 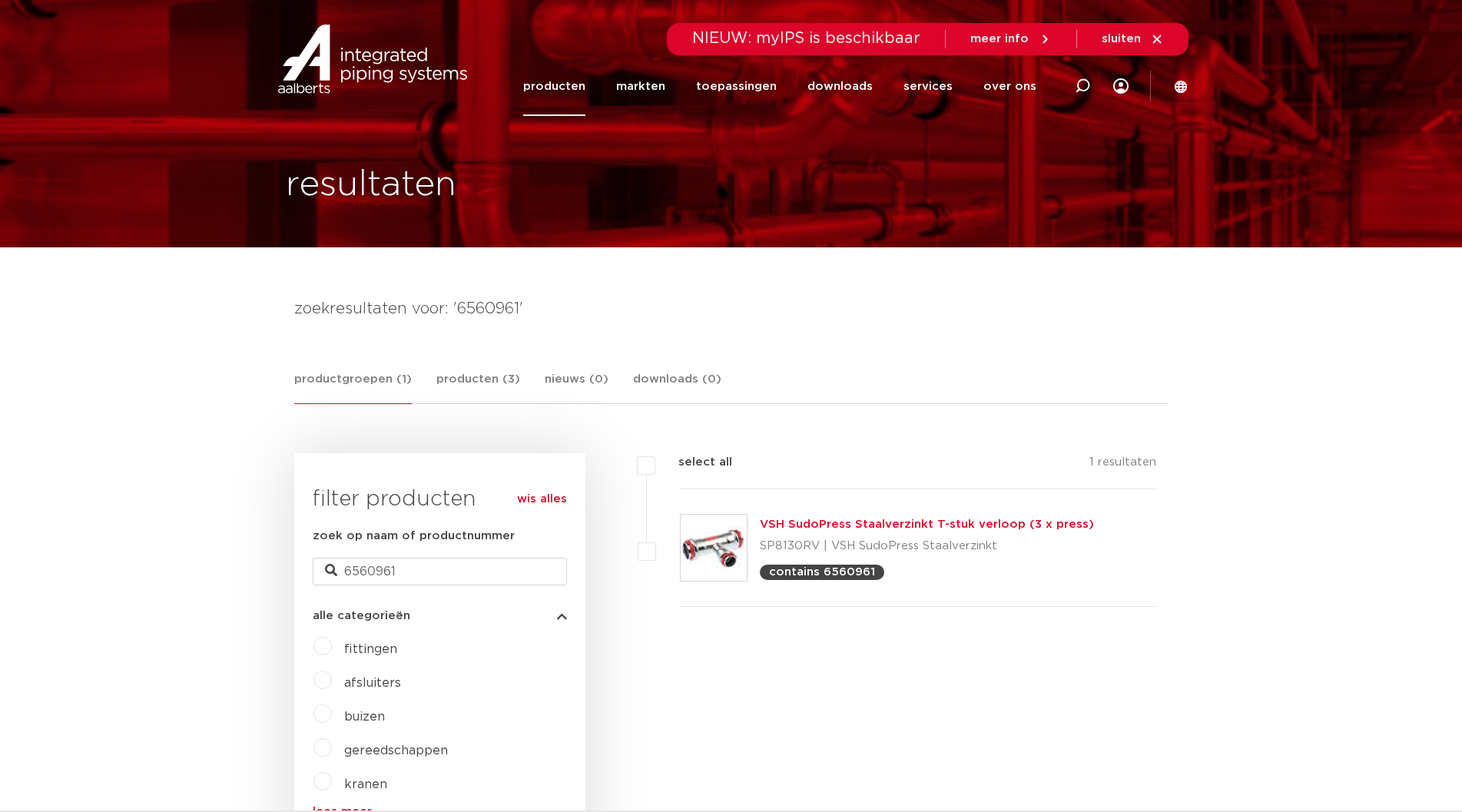 I want to click on span: afsluiters, so click(x=373, y=683).